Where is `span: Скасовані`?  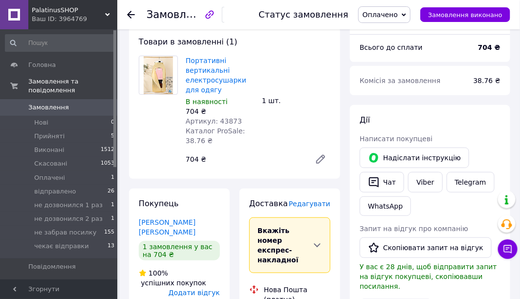 span: Скасовані is located at coordinates (51, 164).